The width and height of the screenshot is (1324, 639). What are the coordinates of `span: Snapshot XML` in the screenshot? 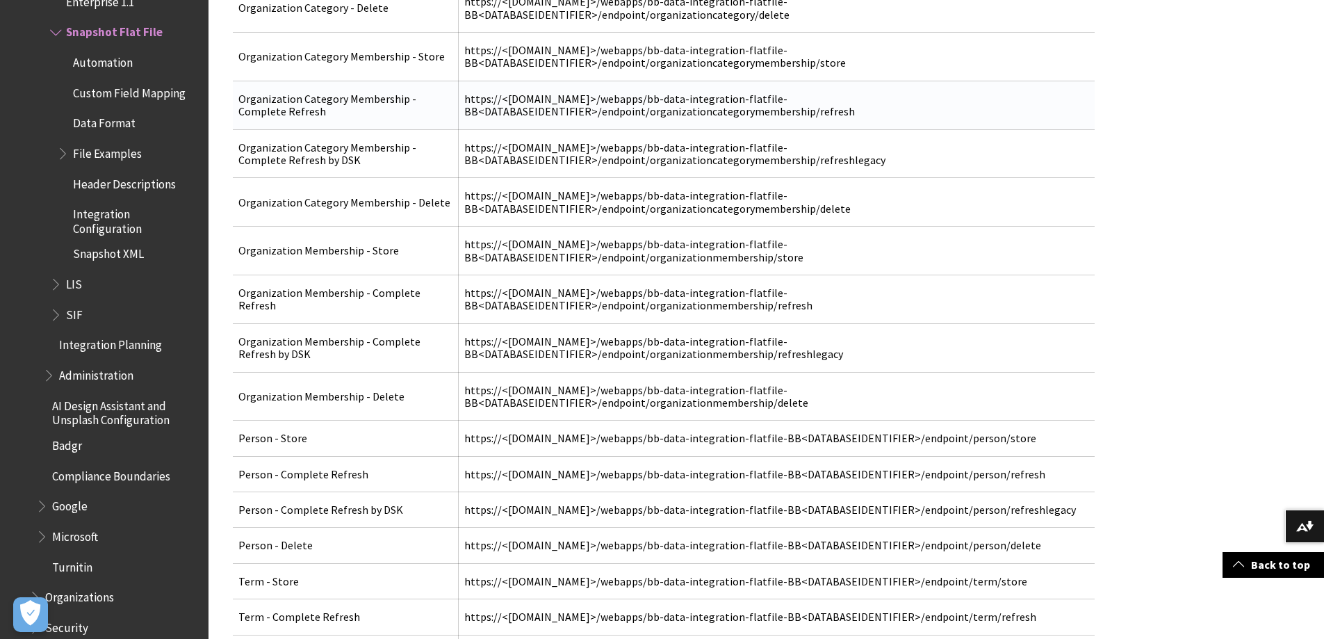 It's located at (108, 252).